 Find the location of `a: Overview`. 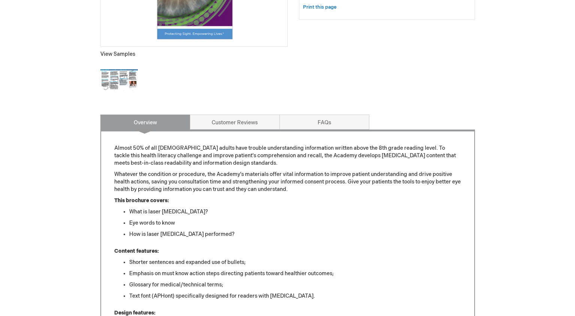

a: Overview is located at coordinates (145, 122).